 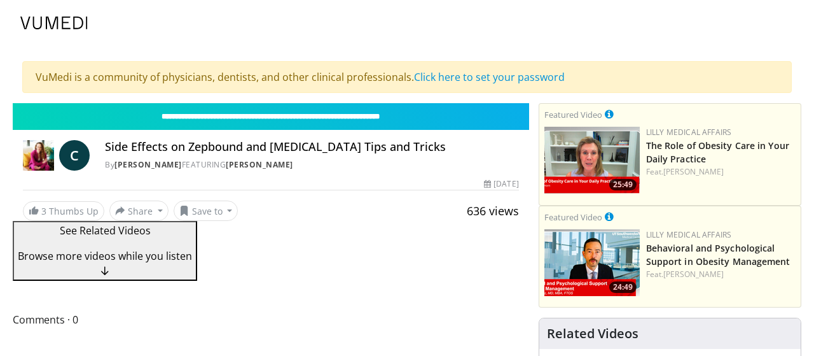 I want to click on a: 3 Thumbs Up, so click(x=64, y=211).